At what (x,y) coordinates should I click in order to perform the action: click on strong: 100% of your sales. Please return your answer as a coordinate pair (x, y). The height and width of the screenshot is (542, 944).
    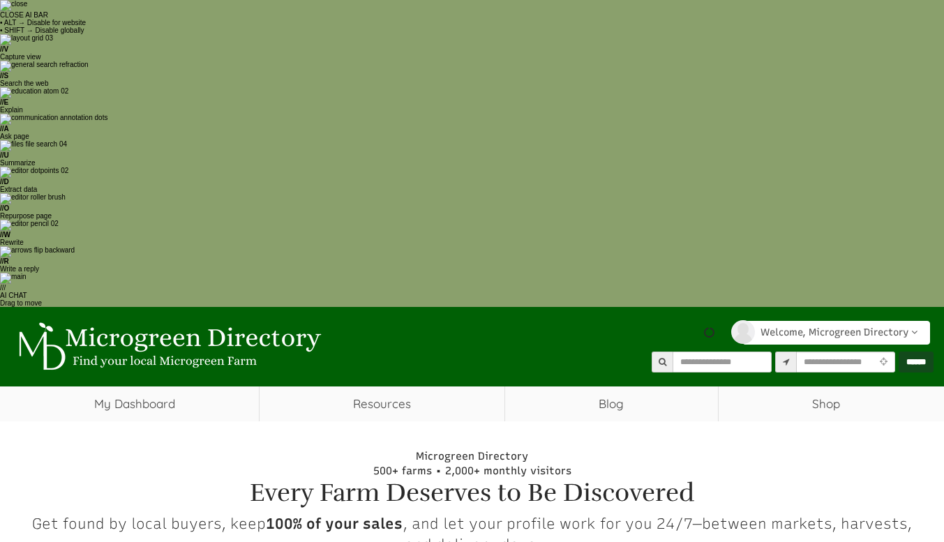
    Looking at the image, I should click on (334, 523).